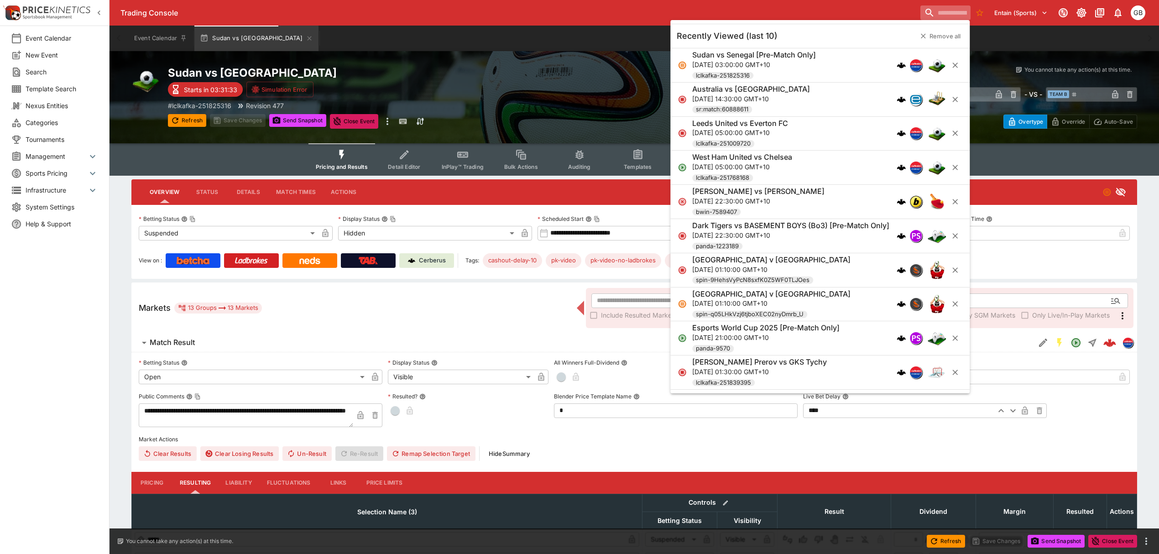 The width and height of the screenshot is (1159, 554). Describe the element at coordinates (228, 233) in the screenshot. I see `div: Suspended` at that location.